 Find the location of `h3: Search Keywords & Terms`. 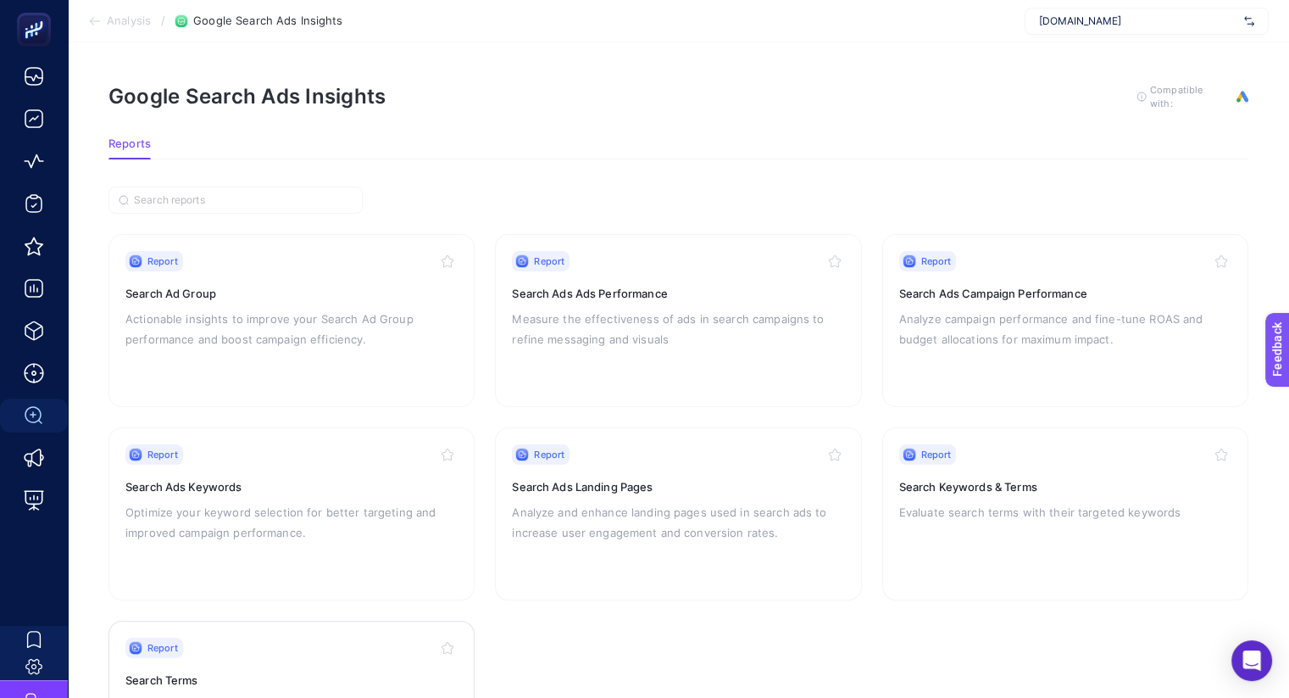

h3: Search Keywords & Terms is located at coordinates (1065, 486).